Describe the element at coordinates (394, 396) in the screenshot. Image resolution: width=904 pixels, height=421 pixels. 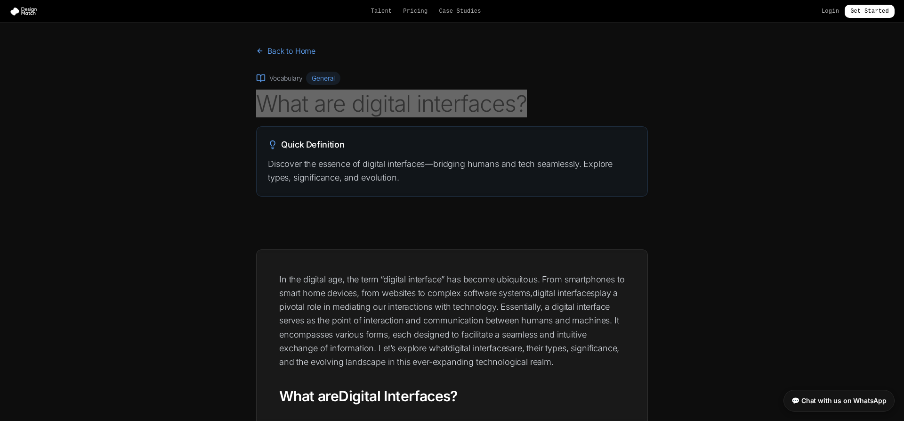
I see `a: Digital Interfaces` at that location.